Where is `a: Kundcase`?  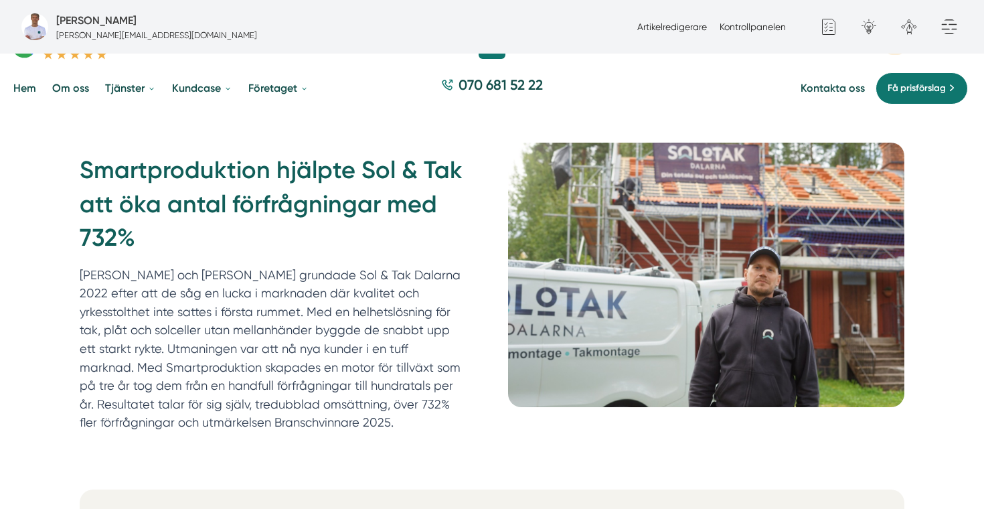
a: Kundcase is located at coordinates (202, 88).